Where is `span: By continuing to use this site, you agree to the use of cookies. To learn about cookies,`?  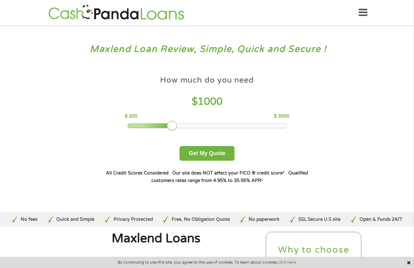 span: By continuing to use this site, you agree to the use of cookies. To learn about cookies, is located at coordinates (207, 263).